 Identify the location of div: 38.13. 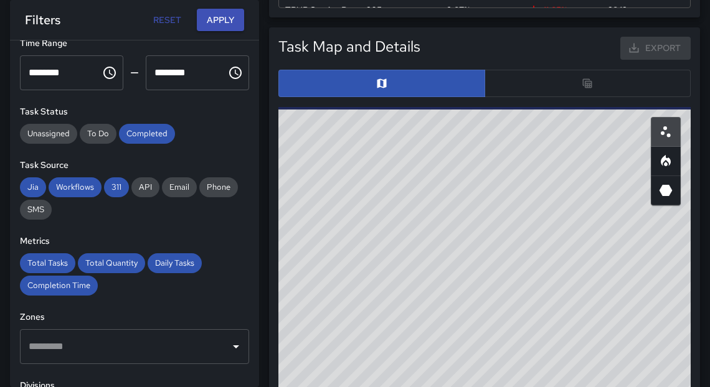
(617, 10).